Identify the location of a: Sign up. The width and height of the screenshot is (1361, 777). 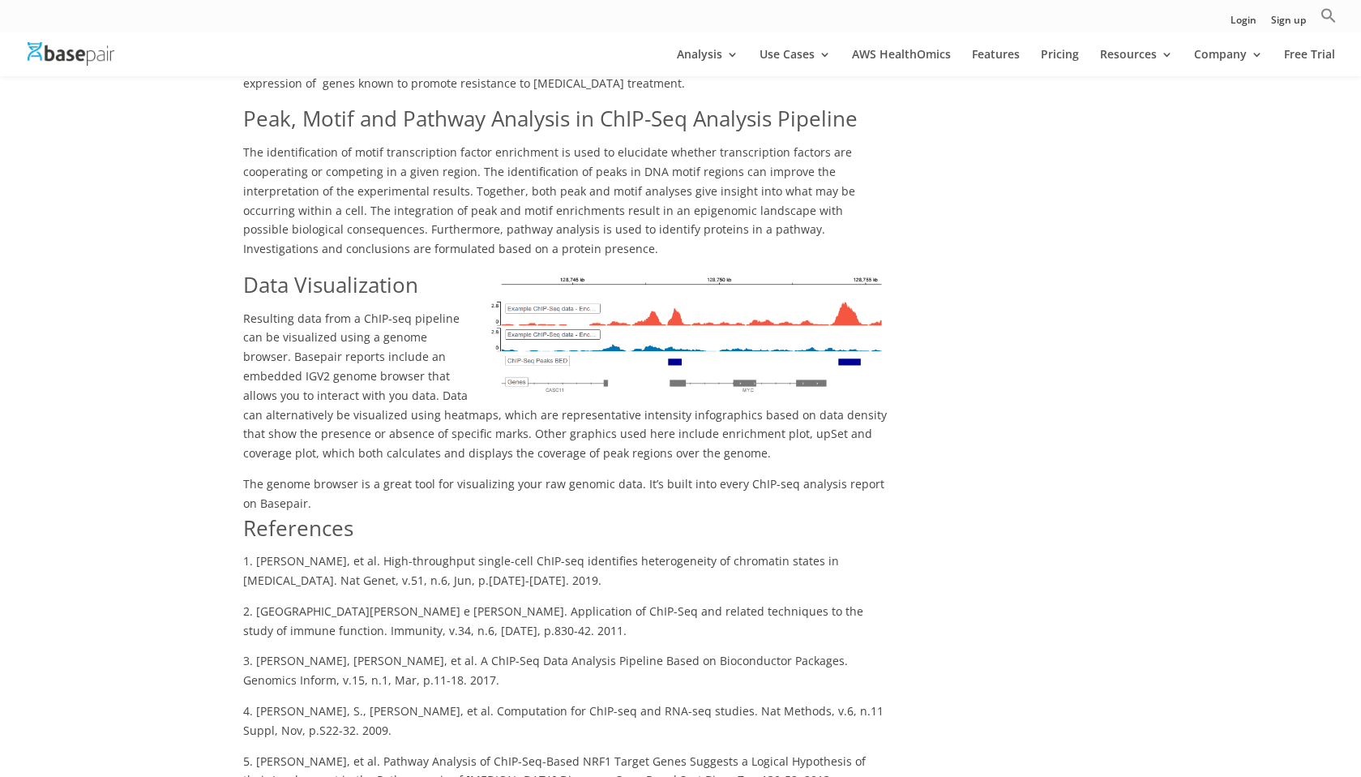
(1288, 24).